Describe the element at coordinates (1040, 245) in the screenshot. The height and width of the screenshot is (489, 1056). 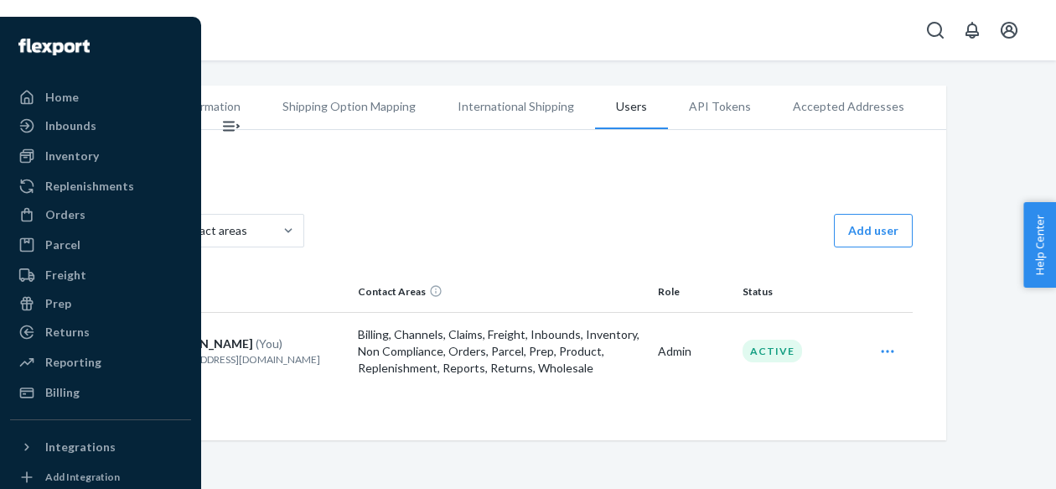
I see `button: Help Center` at that location.